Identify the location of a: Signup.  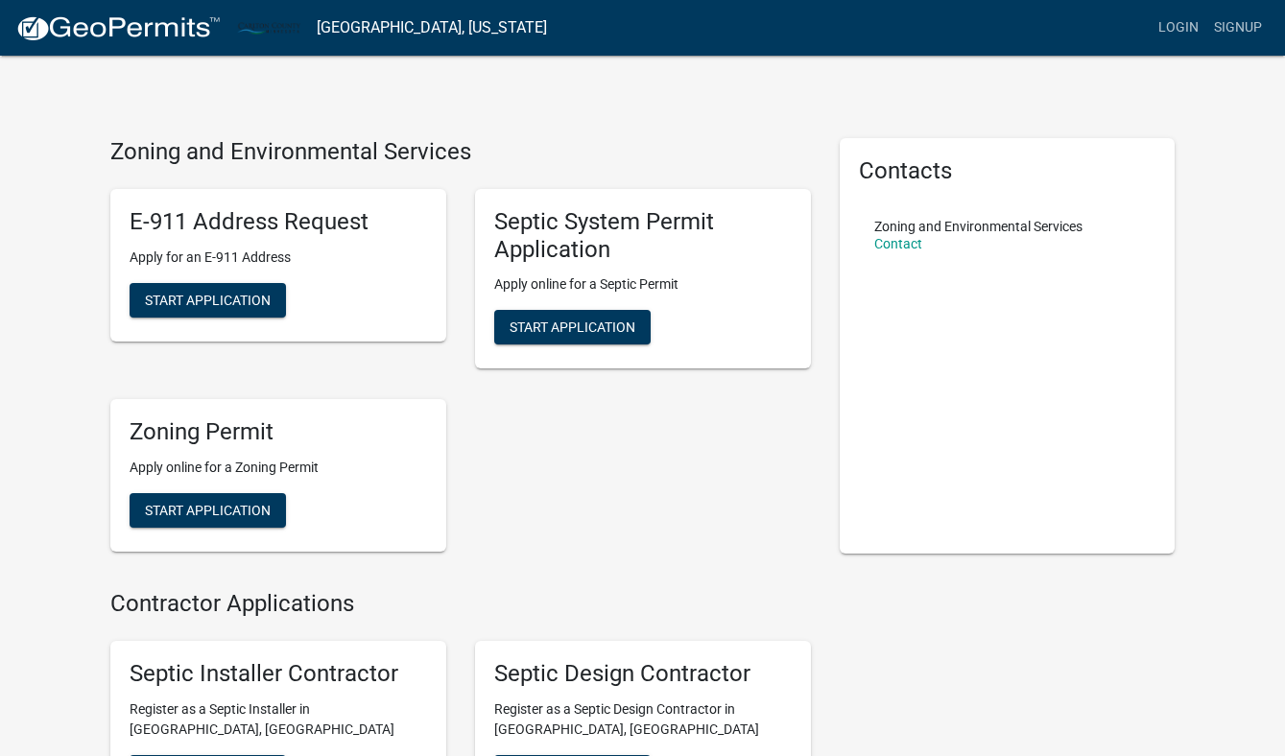
(1238, 28).